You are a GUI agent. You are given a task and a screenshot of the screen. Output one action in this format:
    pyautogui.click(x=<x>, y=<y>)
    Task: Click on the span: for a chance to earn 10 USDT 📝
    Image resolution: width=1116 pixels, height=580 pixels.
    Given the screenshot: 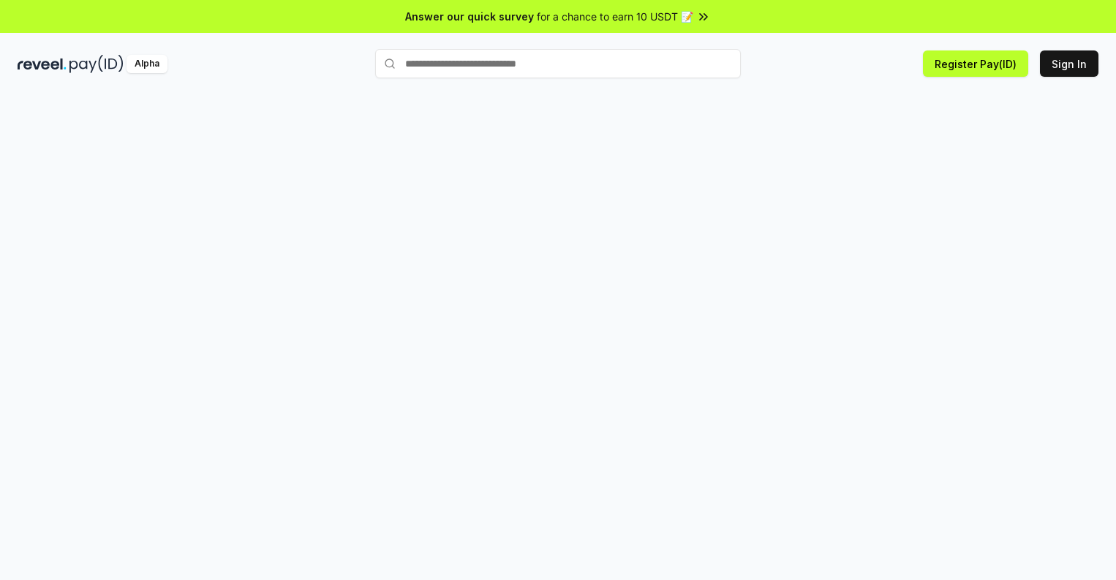 What is the action you would take?
    pyautogui.click(x=615, y=16)
    